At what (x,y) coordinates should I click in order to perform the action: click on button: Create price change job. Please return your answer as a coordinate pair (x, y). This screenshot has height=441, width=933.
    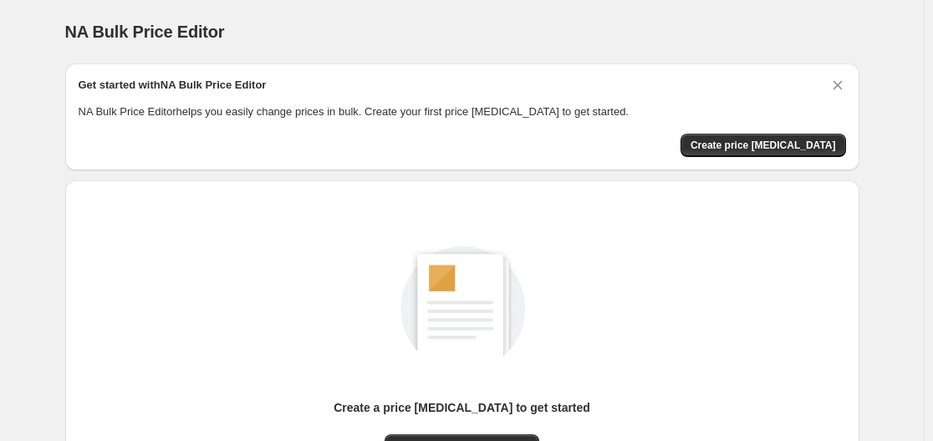
    Looking at the image, I should click on (763, 145).